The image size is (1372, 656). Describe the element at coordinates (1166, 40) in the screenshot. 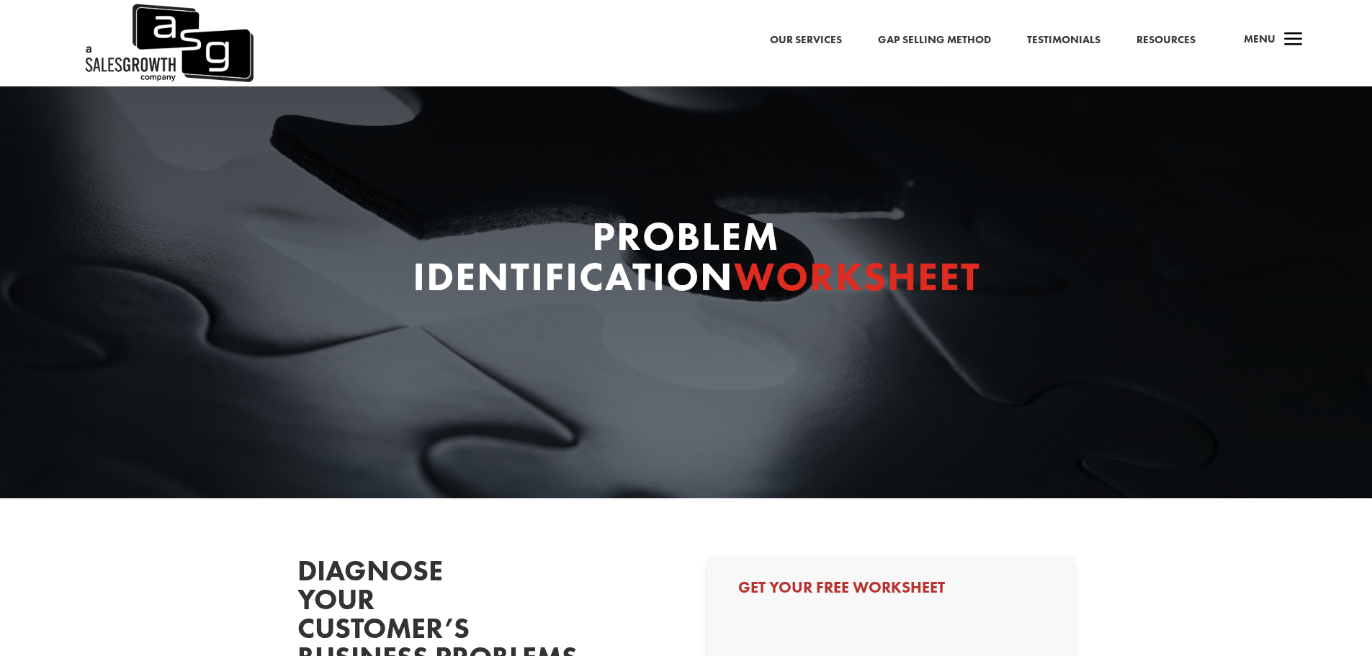

I see `a: Resources` at that location.